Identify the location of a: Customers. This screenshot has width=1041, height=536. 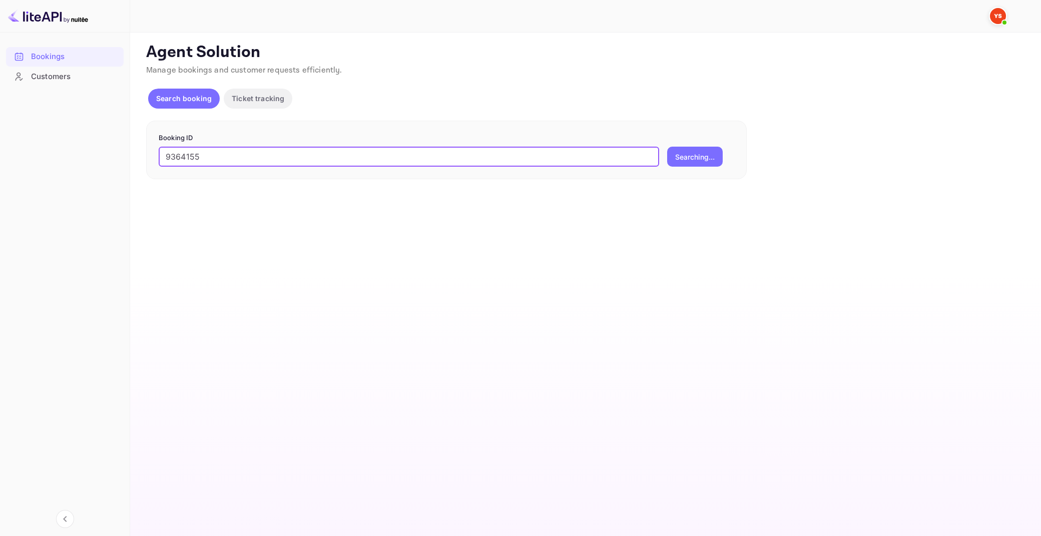
(65, 76).